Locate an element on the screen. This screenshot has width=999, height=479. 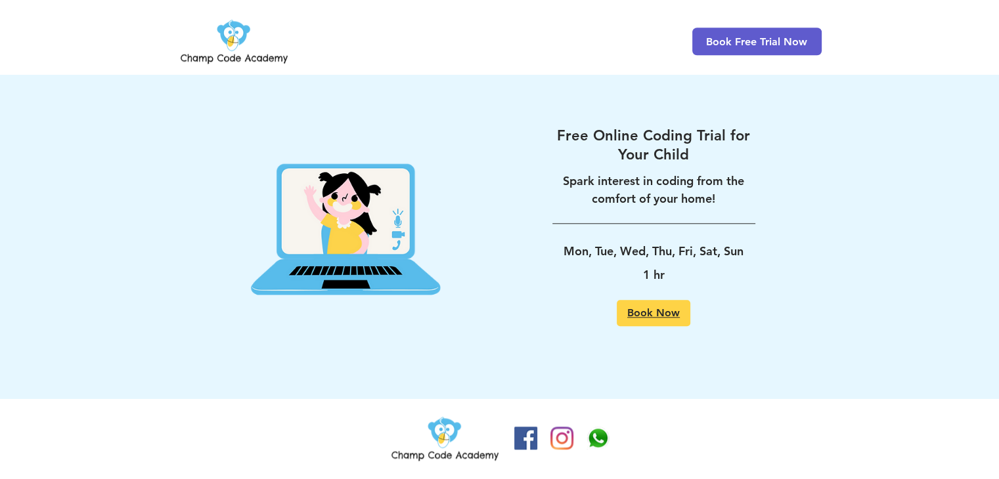
span: Book Now is located at coordinates (653, 313).